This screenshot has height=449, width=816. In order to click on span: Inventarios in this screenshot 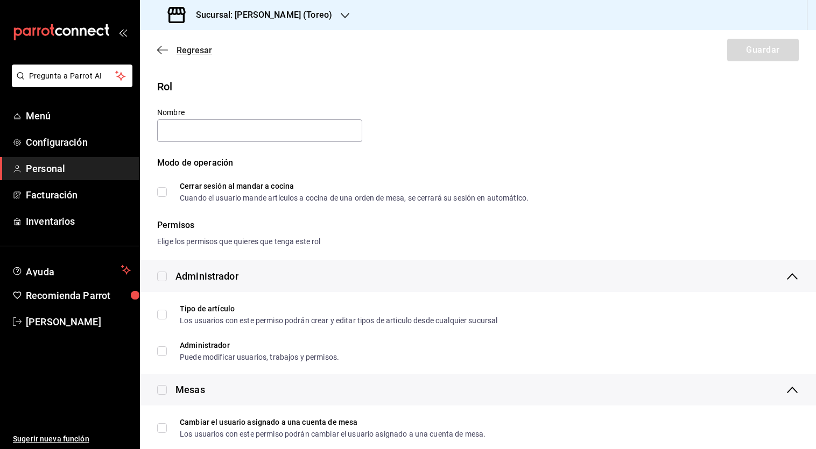, I will do `click(78, 221)`.